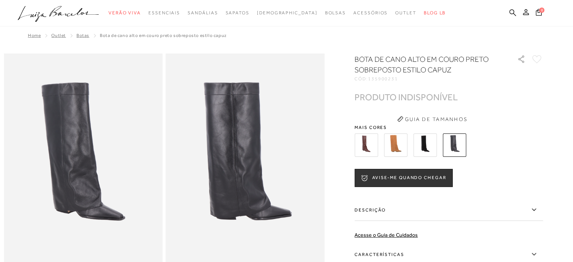  What do you see at coordinates (403, 178) in the screenshot?
I see `button: AVISE-ME QUANDO CHEGAR` at bounding box center [403, 178].